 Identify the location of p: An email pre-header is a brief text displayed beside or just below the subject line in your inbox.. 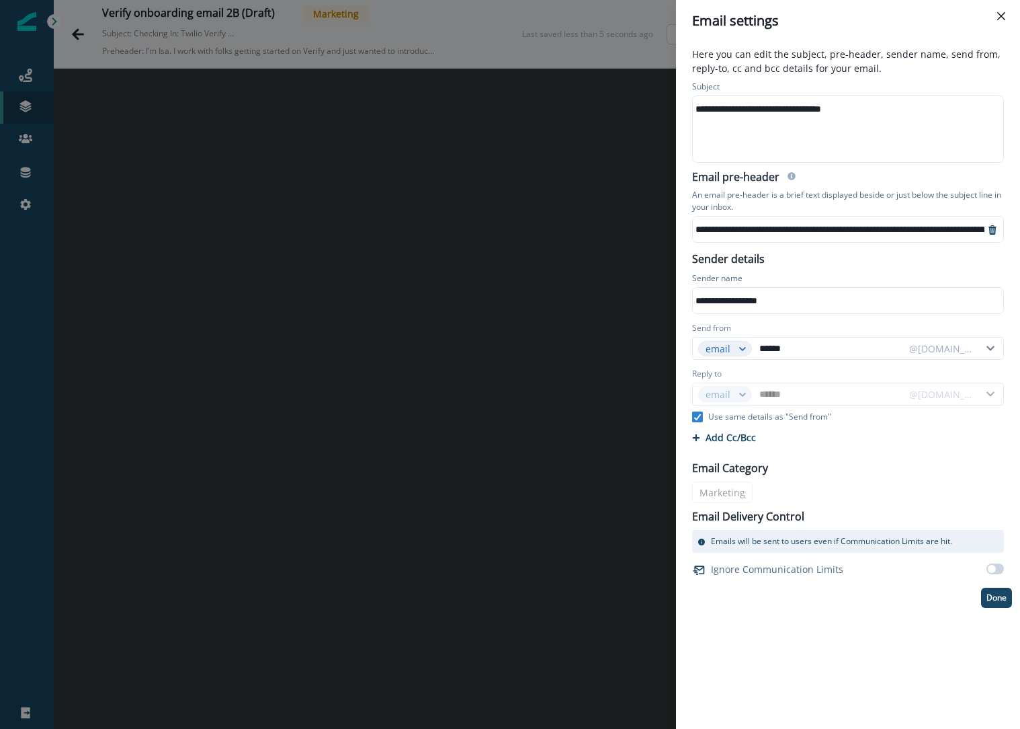
(848, 201).